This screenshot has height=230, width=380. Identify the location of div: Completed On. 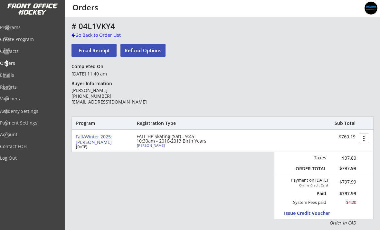
(89, 66).